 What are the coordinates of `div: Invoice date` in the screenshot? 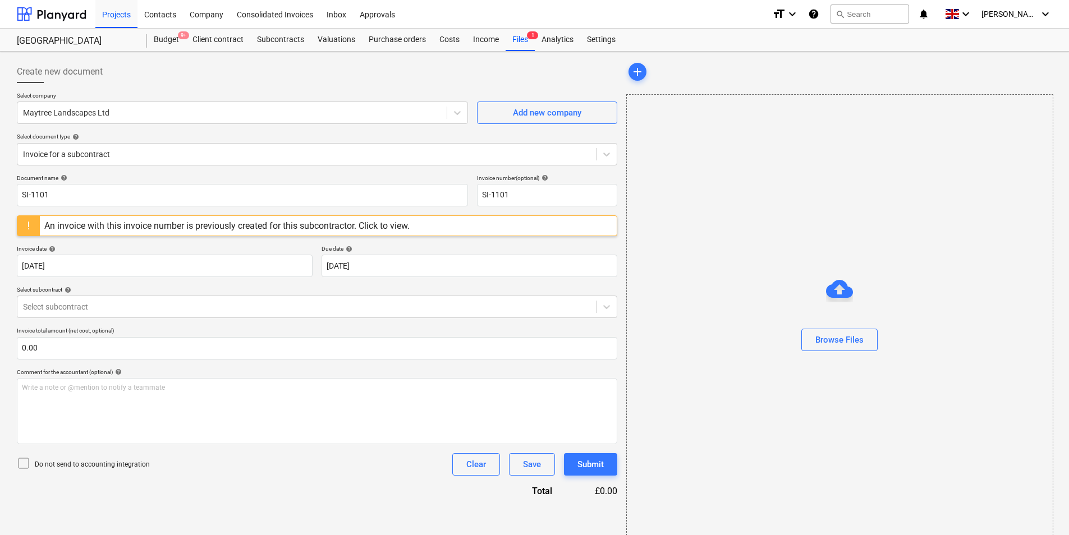 It's located at (164, 249).